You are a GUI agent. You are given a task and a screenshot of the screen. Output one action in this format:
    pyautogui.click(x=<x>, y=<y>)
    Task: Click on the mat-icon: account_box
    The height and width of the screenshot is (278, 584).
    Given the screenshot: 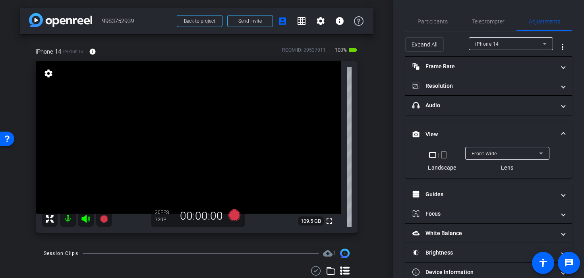 What is the action you would take?
    pyautogui.click(x=282, y=21)
    